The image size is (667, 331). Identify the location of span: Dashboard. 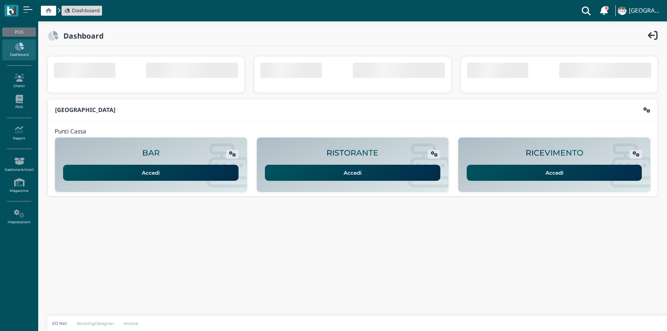
(86, 10).